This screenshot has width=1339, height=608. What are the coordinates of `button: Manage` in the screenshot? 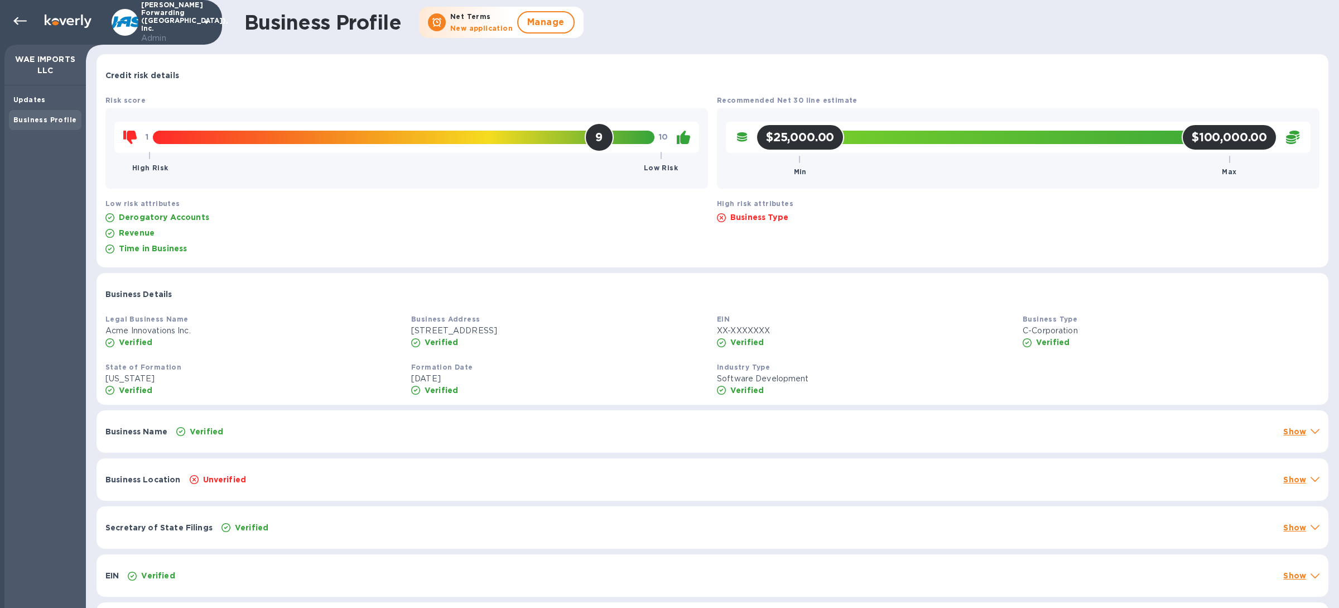 It's located at (546, 22).